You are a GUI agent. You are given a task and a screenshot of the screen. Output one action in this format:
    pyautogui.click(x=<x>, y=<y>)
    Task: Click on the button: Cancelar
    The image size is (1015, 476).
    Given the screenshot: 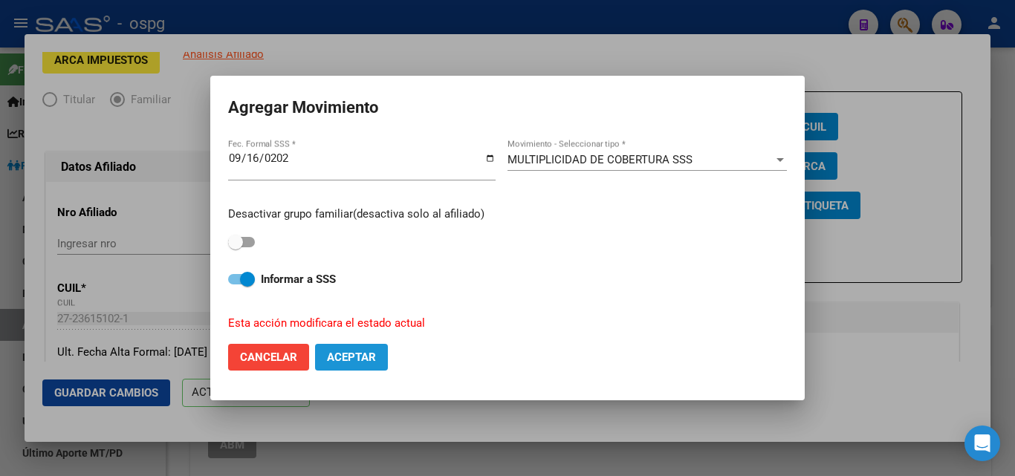 What is the action you would take?
    pyautogui.click(x=268, y=358)
    